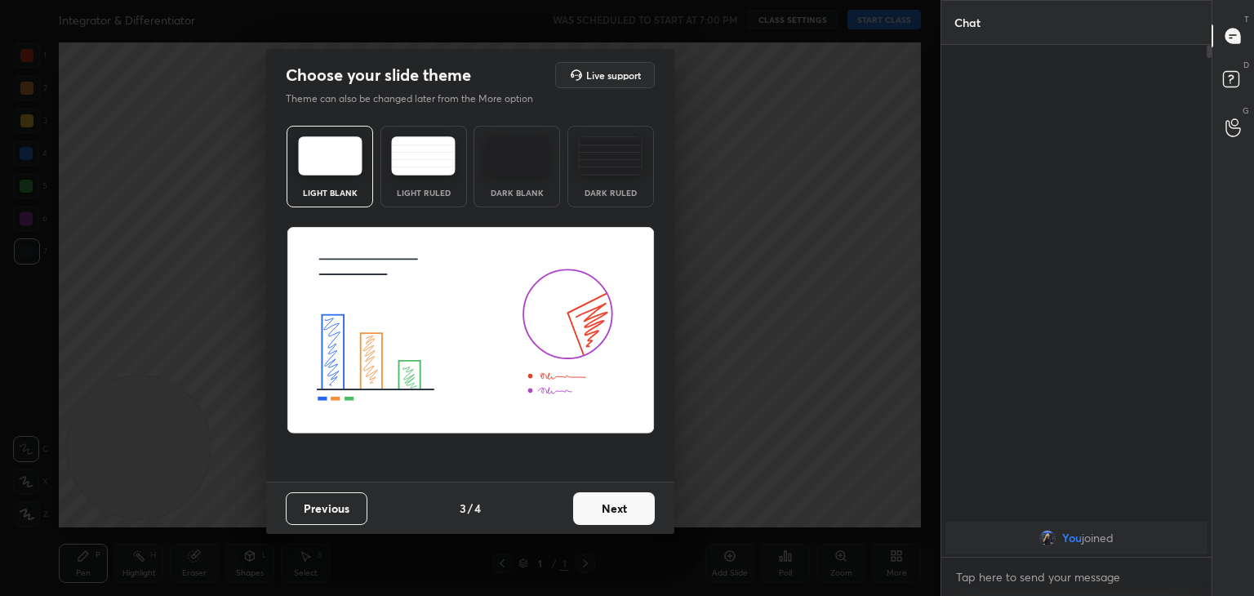 The width and height of the screenshot is (1254, 596). I want to click on img: lightRuledTheme.5fabf969.svg, so click(423, 156).